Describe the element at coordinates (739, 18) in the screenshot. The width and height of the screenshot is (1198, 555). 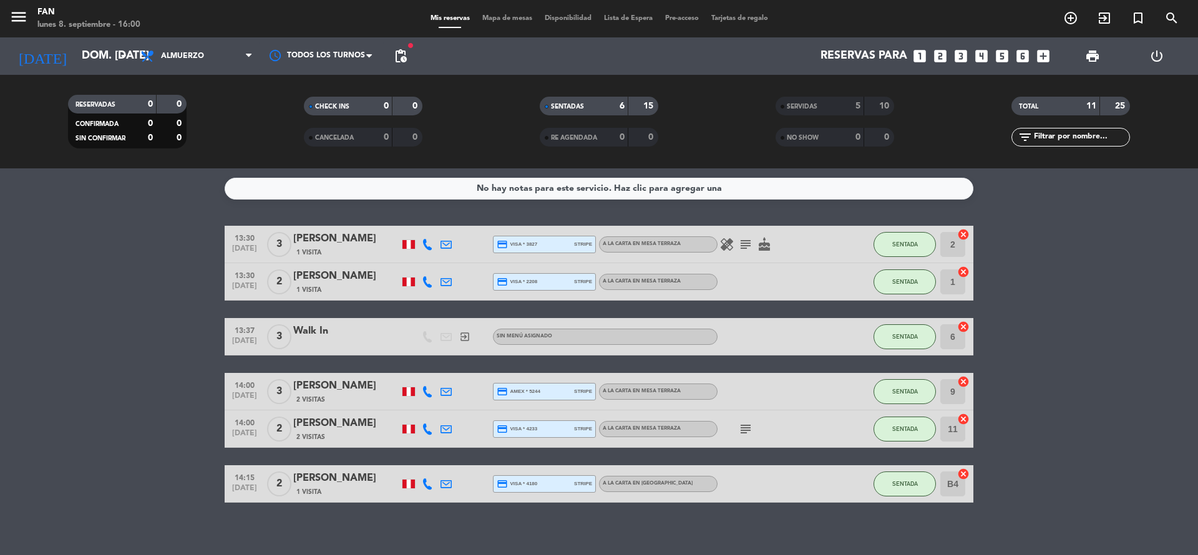
I see `span: Tarjetas de regalo` at that location.